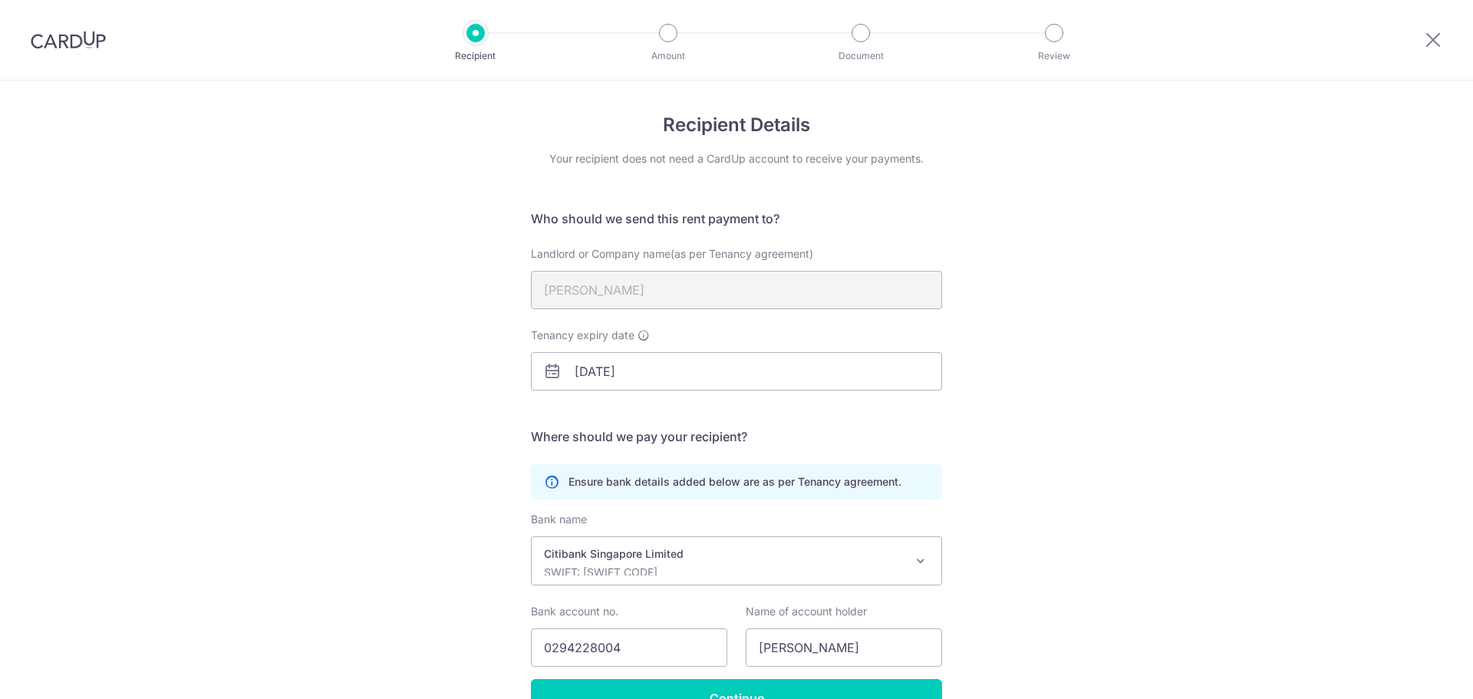 The width and height of the screenshot is (1473, 699). Describe the element at coordinates (806, 611) in the screenshot. I see `label: Name of account holder` at that location.